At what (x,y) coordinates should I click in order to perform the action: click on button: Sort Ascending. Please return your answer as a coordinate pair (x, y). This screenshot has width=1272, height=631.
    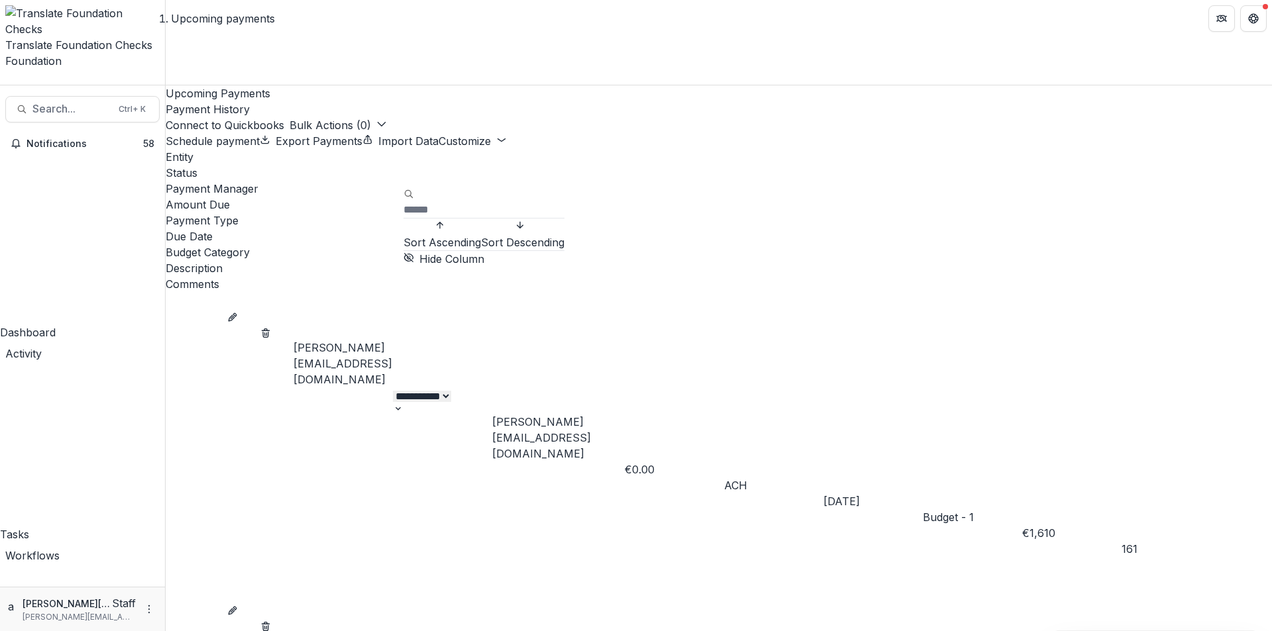
    Looking at the image, I should click on (442, 235).